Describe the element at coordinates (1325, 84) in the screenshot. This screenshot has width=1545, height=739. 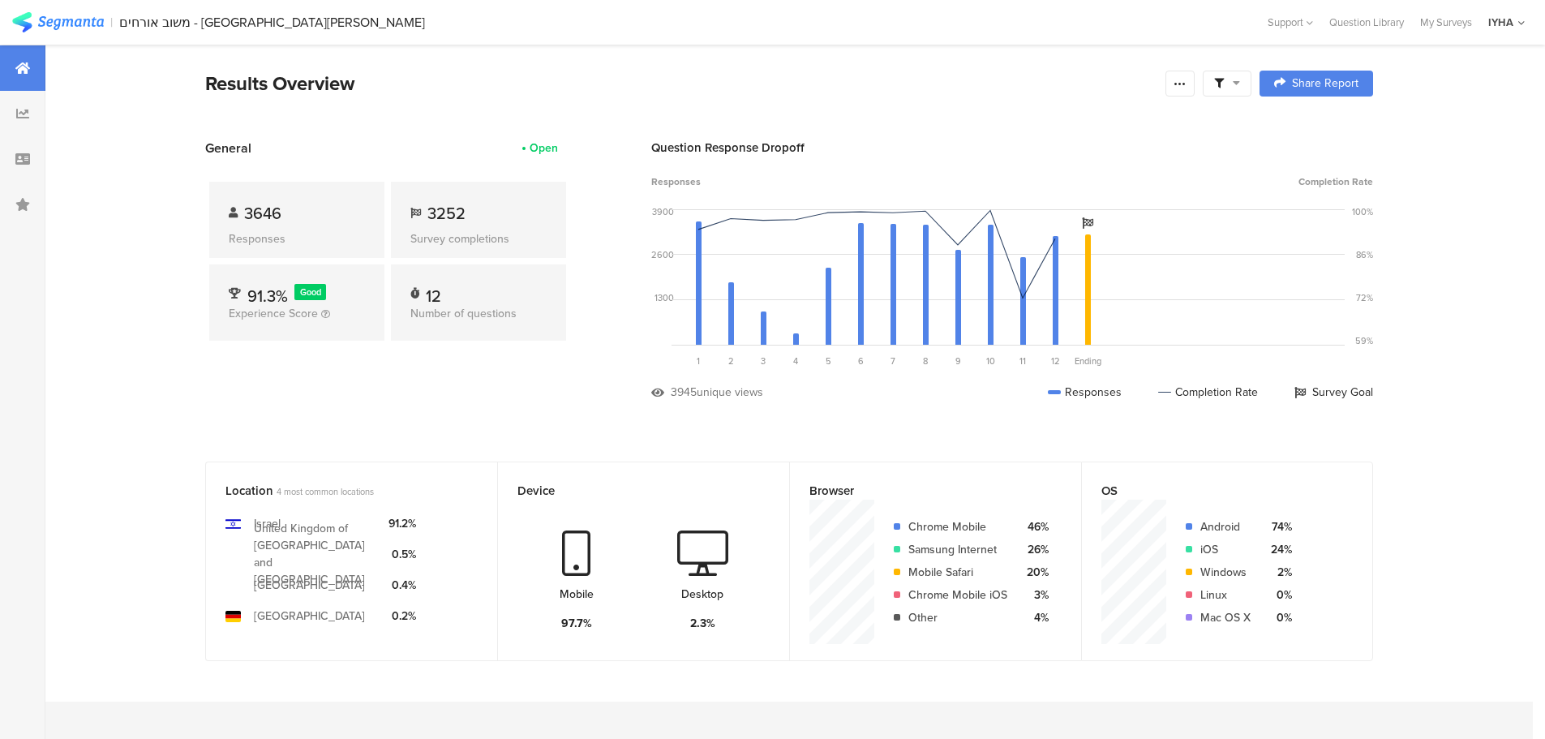
I see `span: Share Report` at that location.